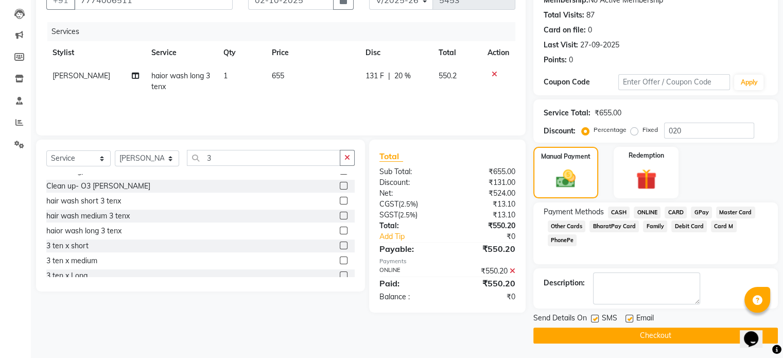  I want to click on span: 20 %, so click(402, 76).